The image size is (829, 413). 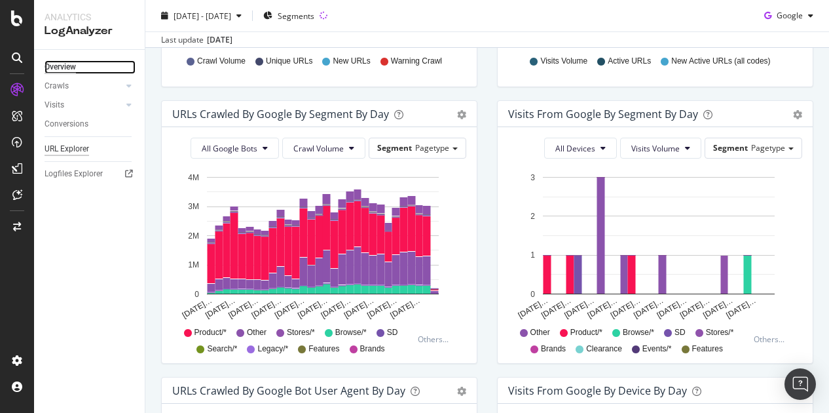 What do you see at coordinates (56, 86) in the screenshot?
I see `div: Crawls` at bounding box center [56, 86].